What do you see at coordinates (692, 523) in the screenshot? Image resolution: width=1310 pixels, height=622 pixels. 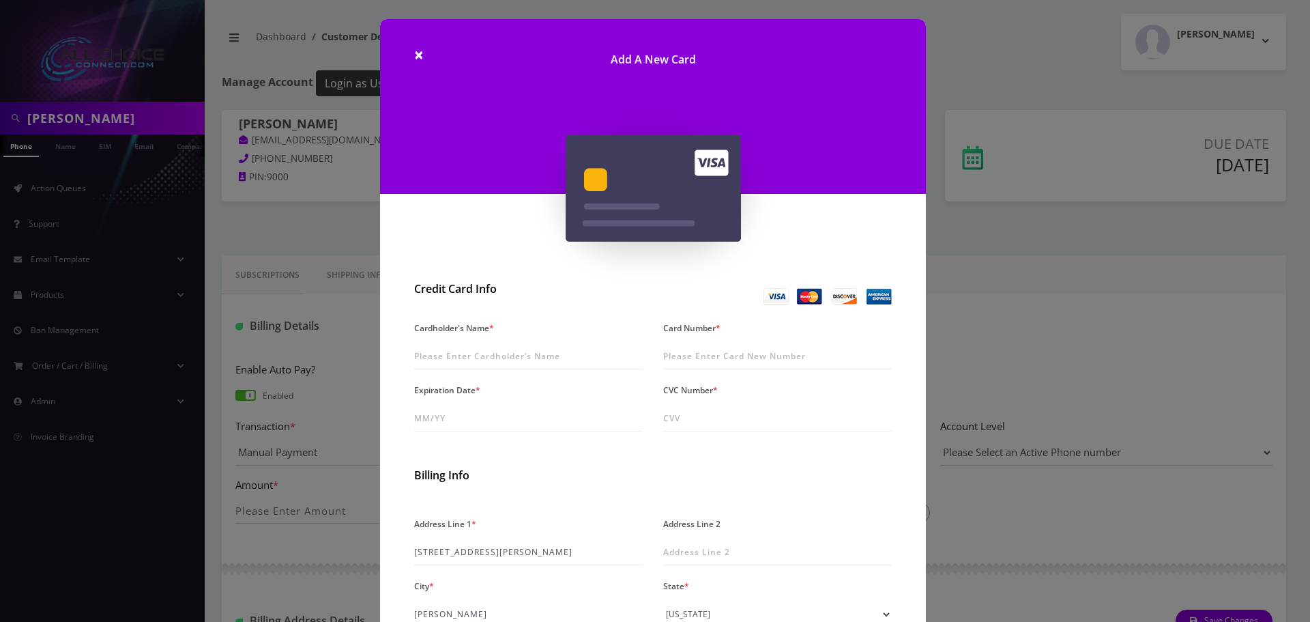 I see `label: Address Line 2` at bounding box center [692, 523].